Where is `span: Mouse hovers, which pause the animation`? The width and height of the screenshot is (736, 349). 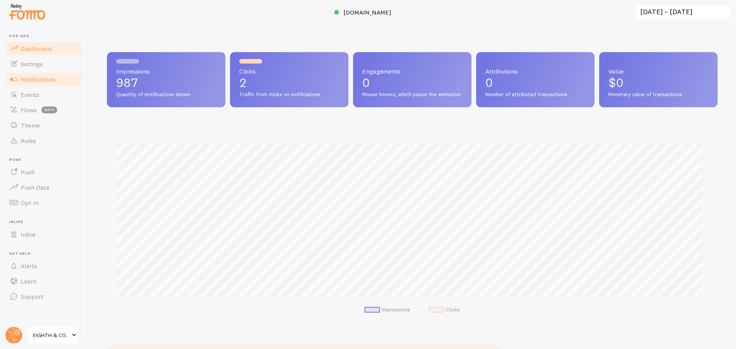 span: Mouse hovers, which pause the animation is located at coordinates (412, 95).